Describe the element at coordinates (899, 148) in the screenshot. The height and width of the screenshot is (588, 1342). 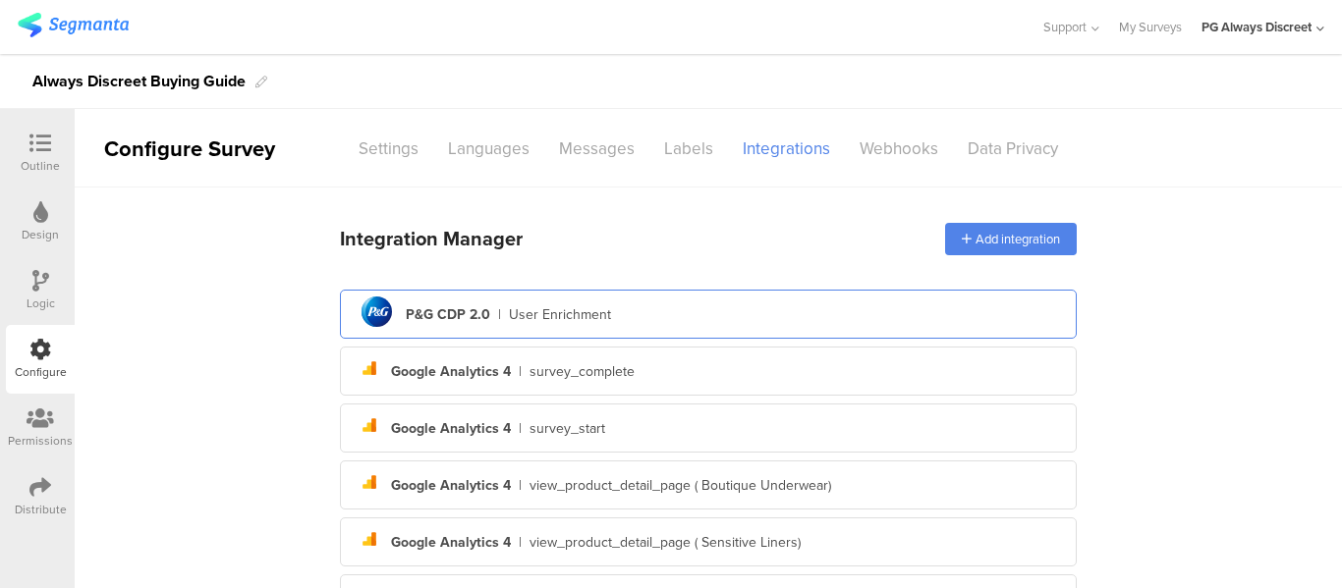
I see `div: Webhooks` at that location.